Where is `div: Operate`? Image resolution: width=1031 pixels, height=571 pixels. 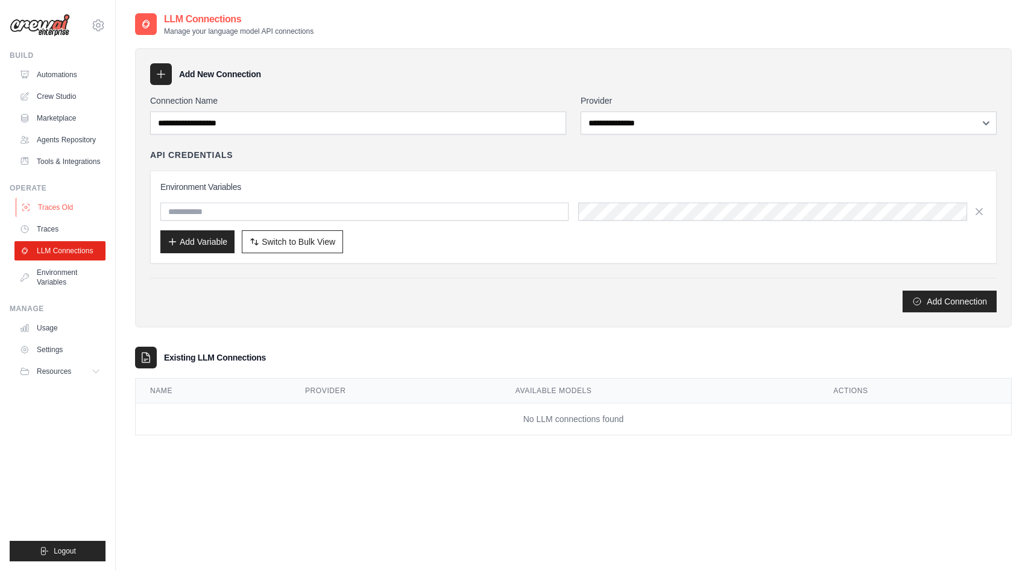
div: Operate is located at coordinates (57, 188).